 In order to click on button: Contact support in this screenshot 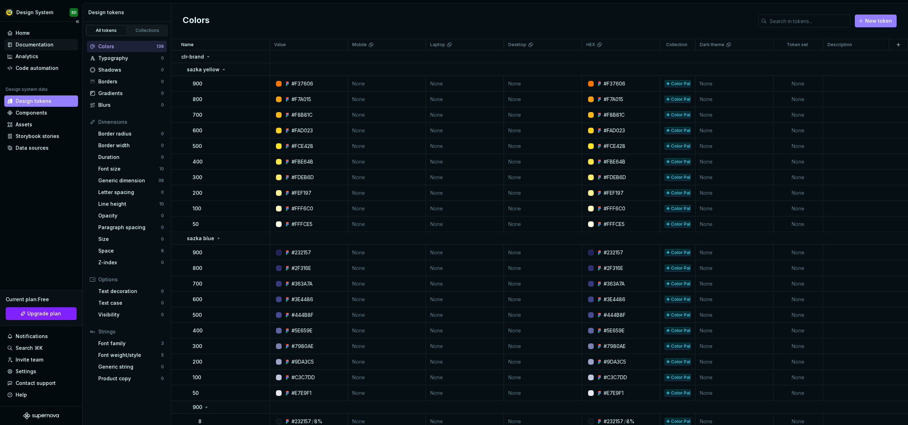, I will do `click(41, 383)`.